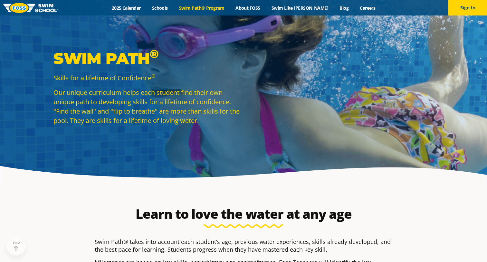 This screenshot has width=487, height=262. Describe the element at coordinates (147, 58) in the screenshot. I see `p: Swim Path` at that location.